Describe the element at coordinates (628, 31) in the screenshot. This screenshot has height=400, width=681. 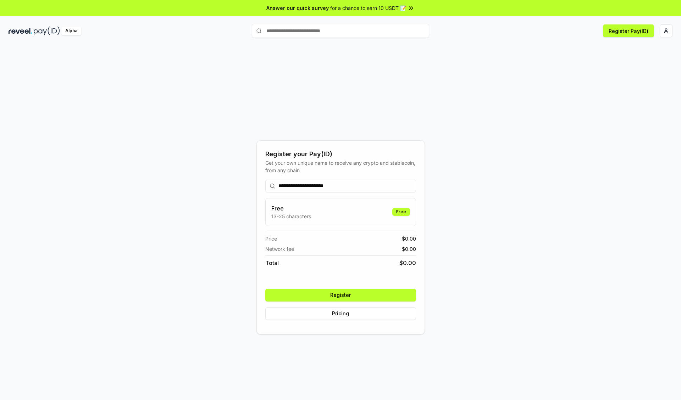
I see `button: Register Pay(ID)` at that location.